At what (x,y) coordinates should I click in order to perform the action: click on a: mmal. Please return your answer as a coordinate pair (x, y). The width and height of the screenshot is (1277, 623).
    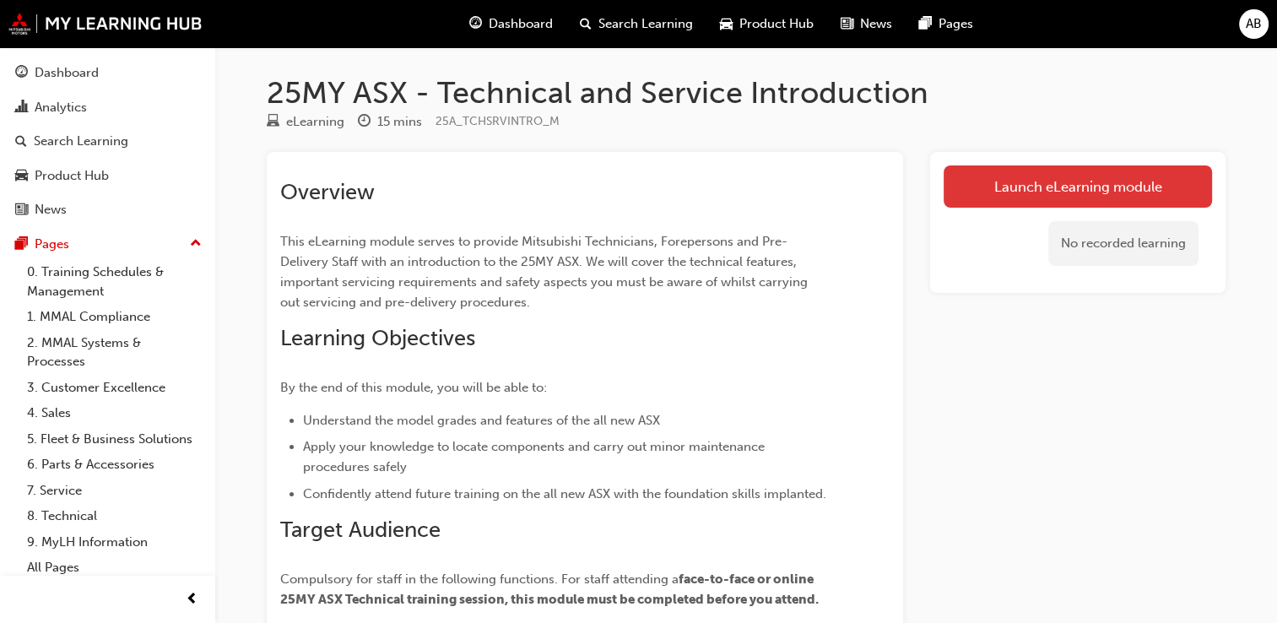
    Looking at the image, I should click on (105, 24).